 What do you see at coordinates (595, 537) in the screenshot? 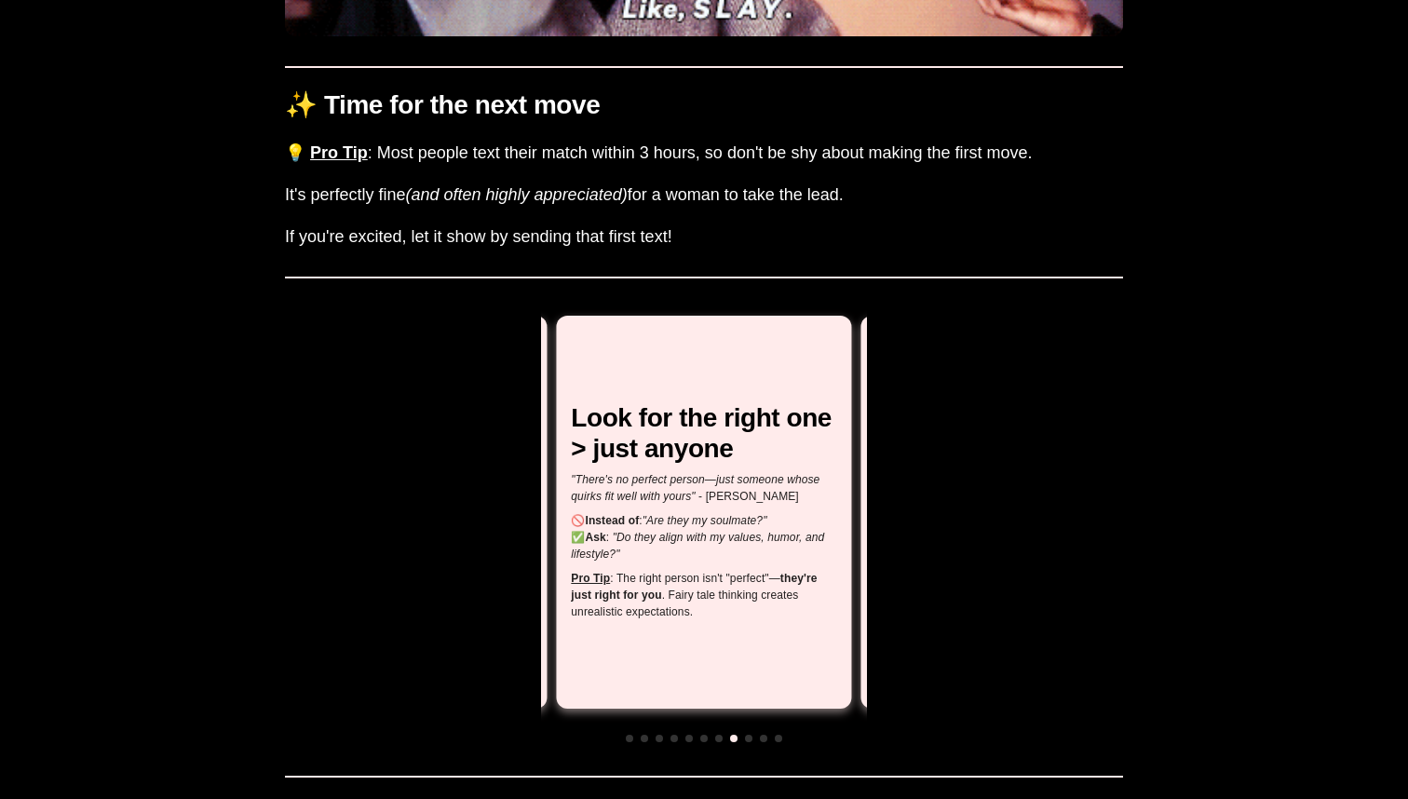
I see `b: Ask` at bounding box center [595, 537].